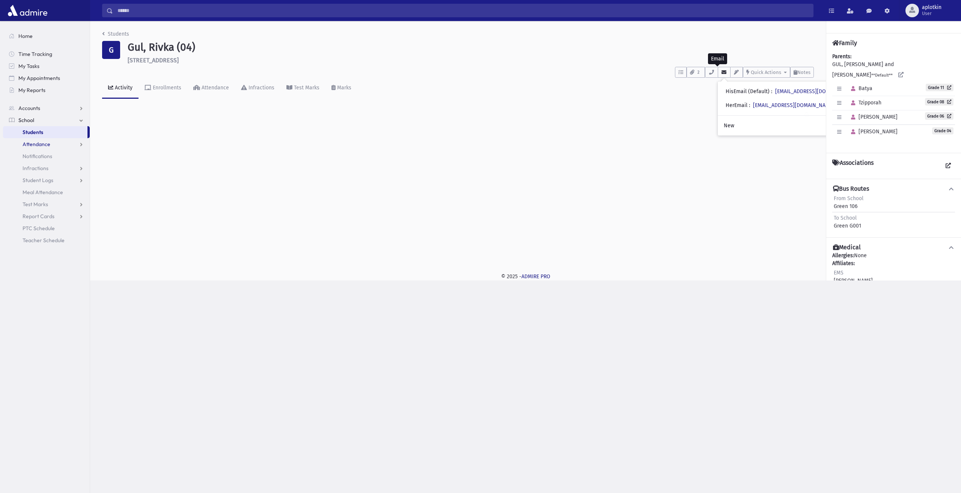 This screenshot has width=961, height=493. I want to click on span: Batya, so click(860, 88).